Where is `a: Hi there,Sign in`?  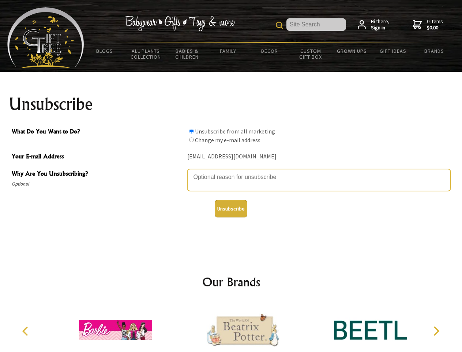 a: Hi there,Sign in is located at coordinates (374, 25).